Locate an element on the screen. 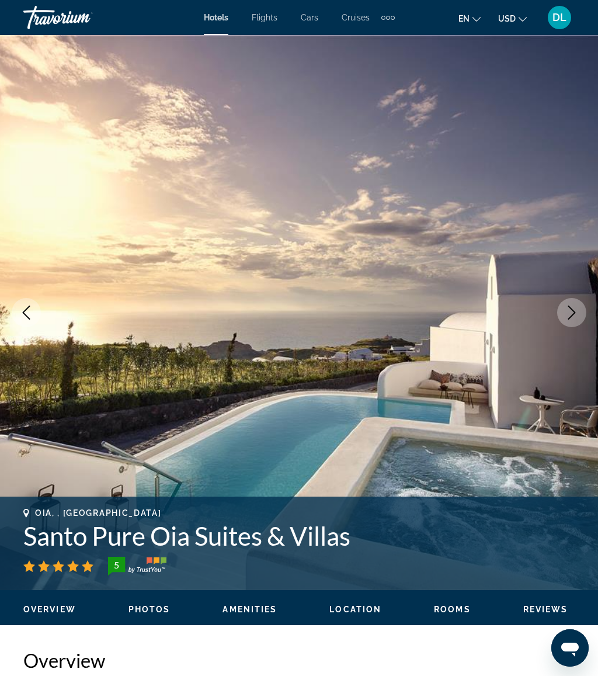  a: Travorium is located at coordinates (82, 18).